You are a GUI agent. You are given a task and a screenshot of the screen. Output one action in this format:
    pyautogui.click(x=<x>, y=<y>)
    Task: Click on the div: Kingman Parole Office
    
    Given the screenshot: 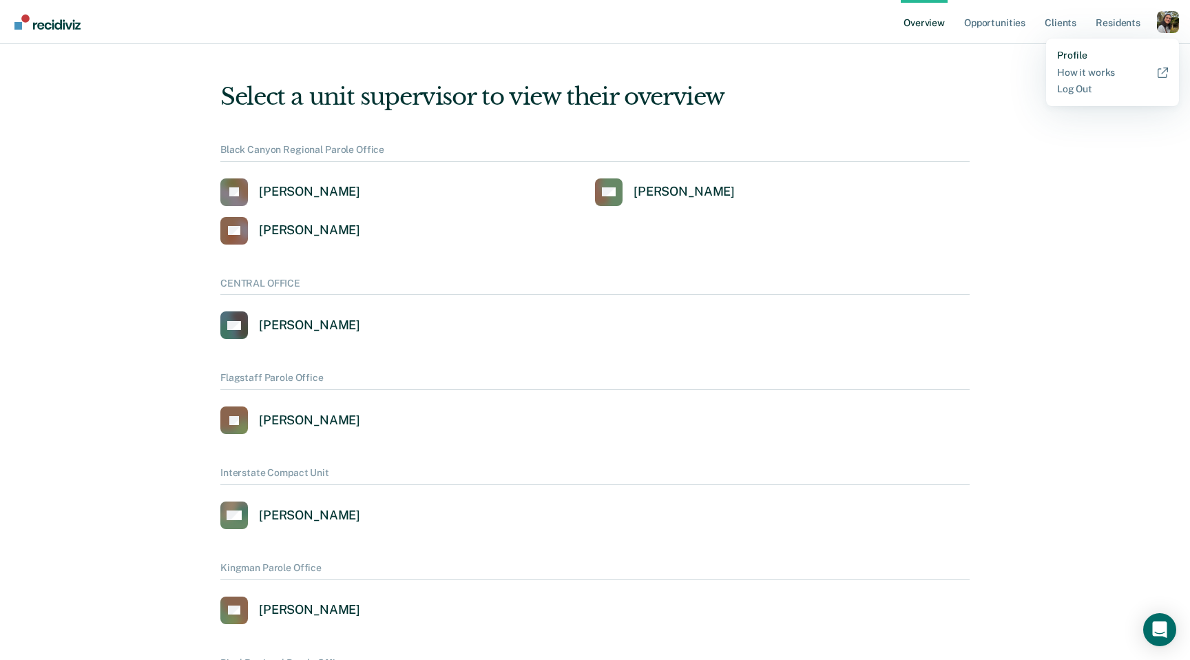 What is the action you would take?
    pyautogui.click(x=595, y=571)
    